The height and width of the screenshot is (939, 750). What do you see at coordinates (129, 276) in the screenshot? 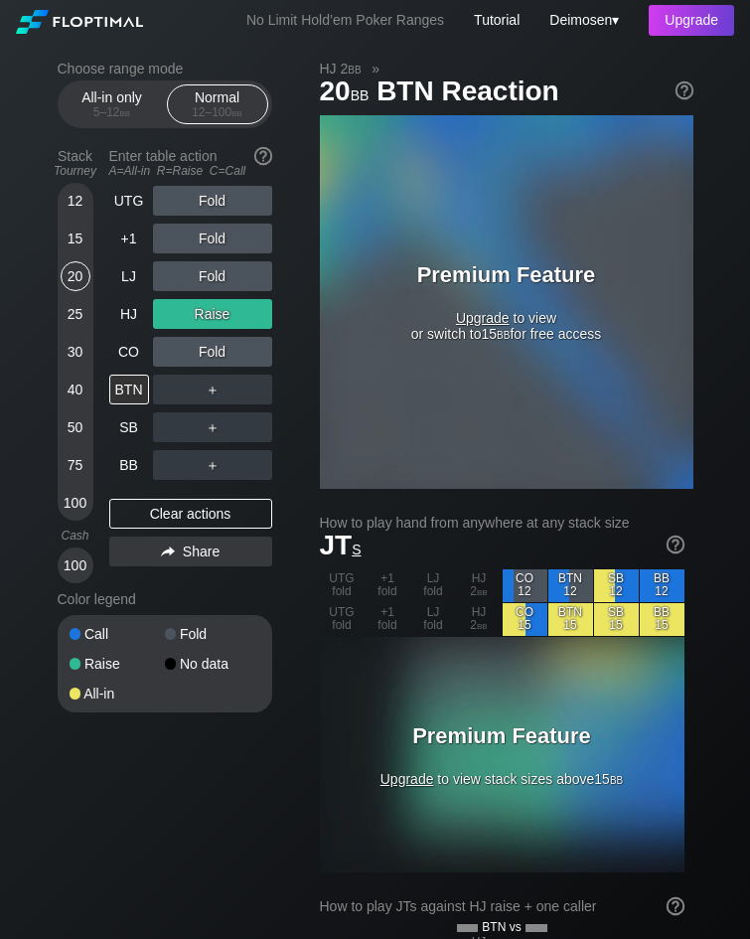
I see `div: LJ` at bounding box center [129, 276].